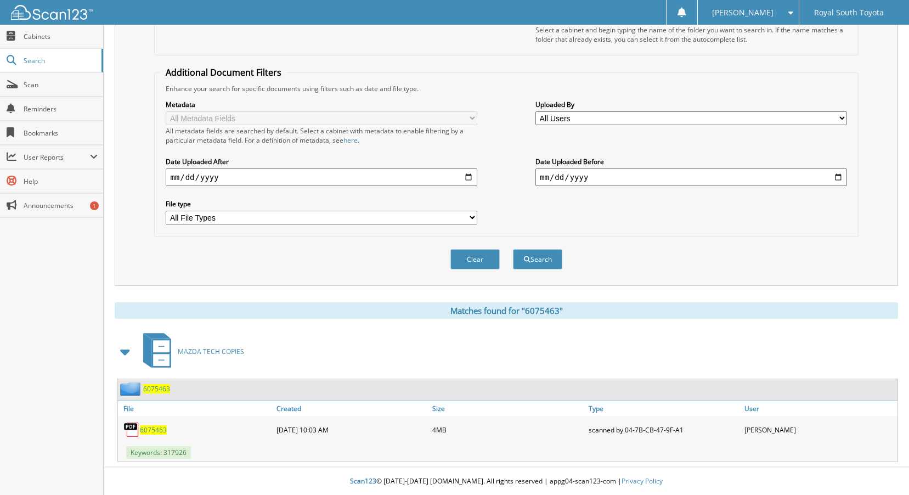  I want to click on span: Reminders, so click(60, 109).